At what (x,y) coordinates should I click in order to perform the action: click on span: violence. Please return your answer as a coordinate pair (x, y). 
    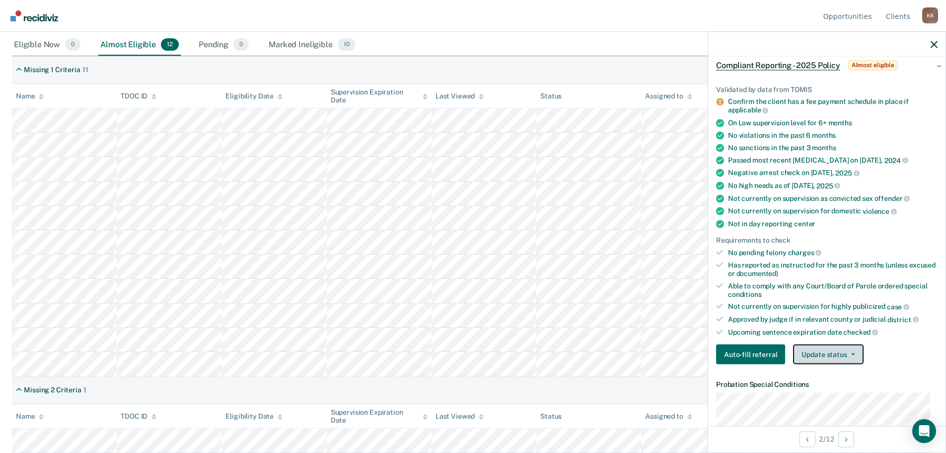
    Looking at the image, I should click on (880, 211).